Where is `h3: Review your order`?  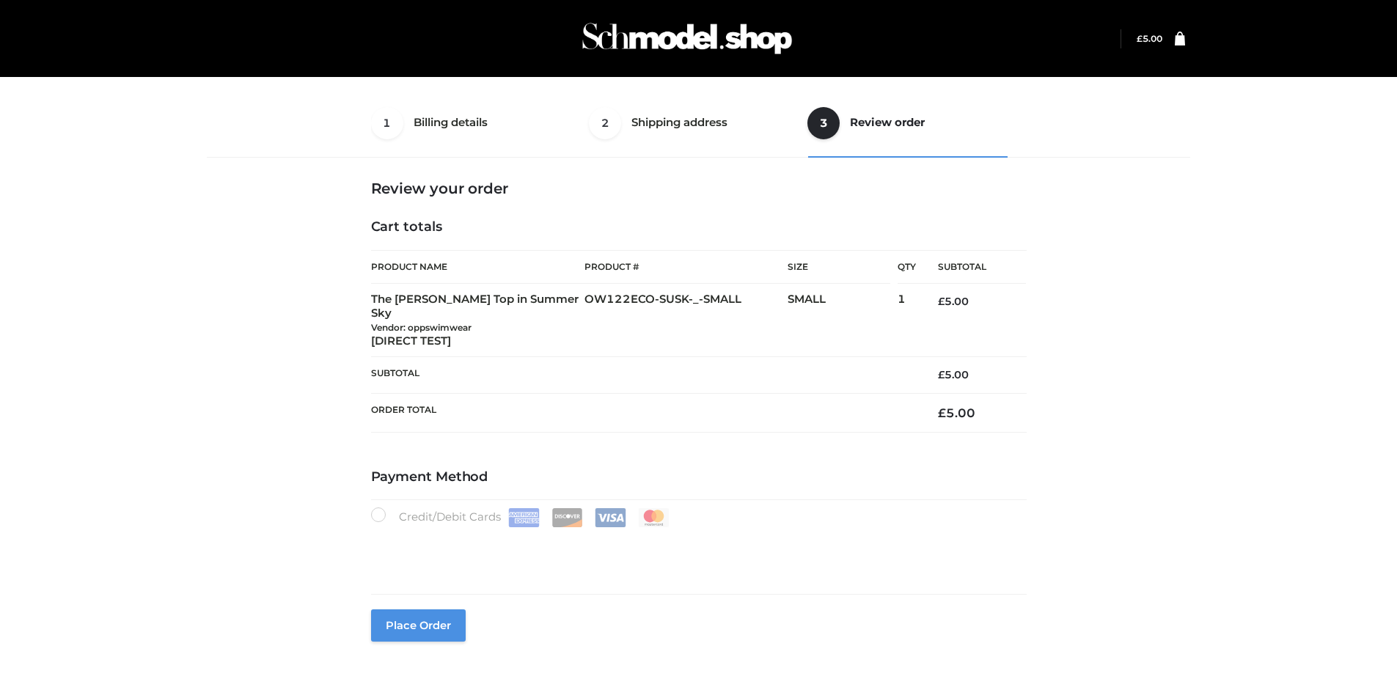 h3: Review your order is located at coordinates (699, 188).